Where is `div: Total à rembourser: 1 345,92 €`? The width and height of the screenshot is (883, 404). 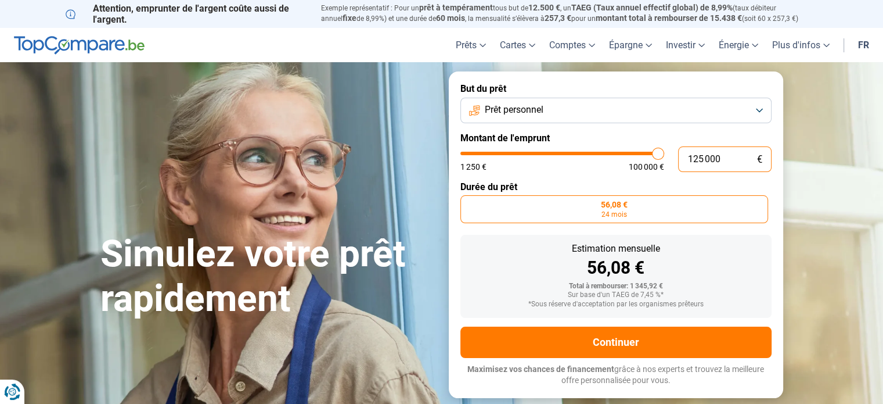 div: Total à rembourser: 1 345,92 € is located at coordinates (616, 286).